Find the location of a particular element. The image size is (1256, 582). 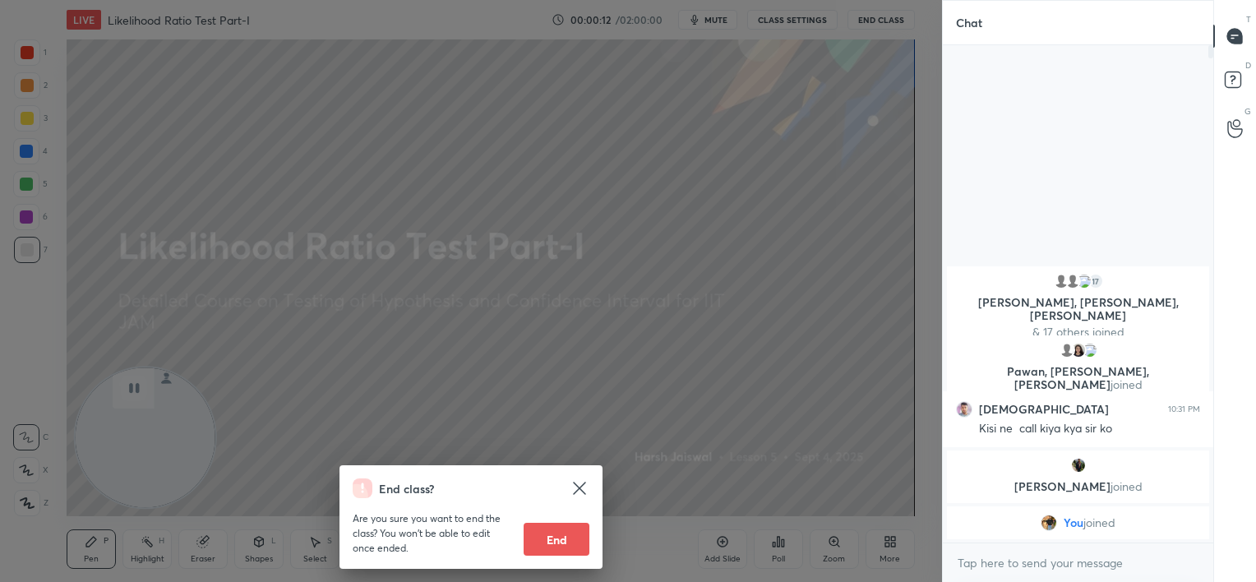

span: You is located at coordinates (1074, 523).